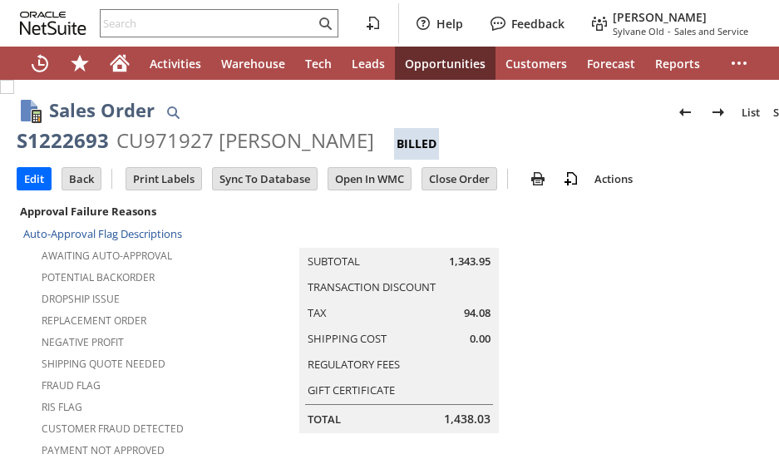 Image resolution: width=779 pixels, height=459 pixels. I want to click on label: Help, so click(450, 23).